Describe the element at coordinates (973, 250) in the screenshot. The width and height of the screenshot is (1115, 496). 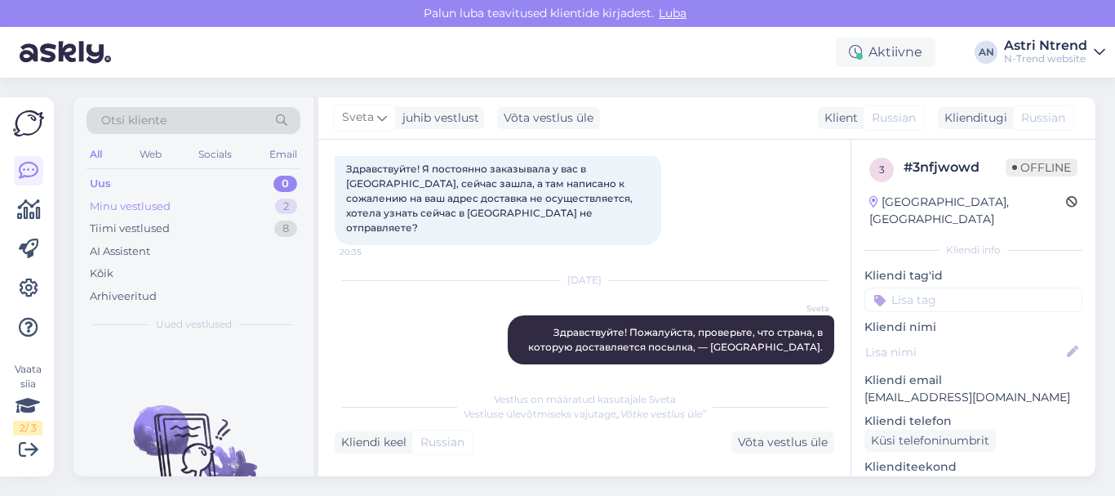
I see `div: Kliendi info` at that location.